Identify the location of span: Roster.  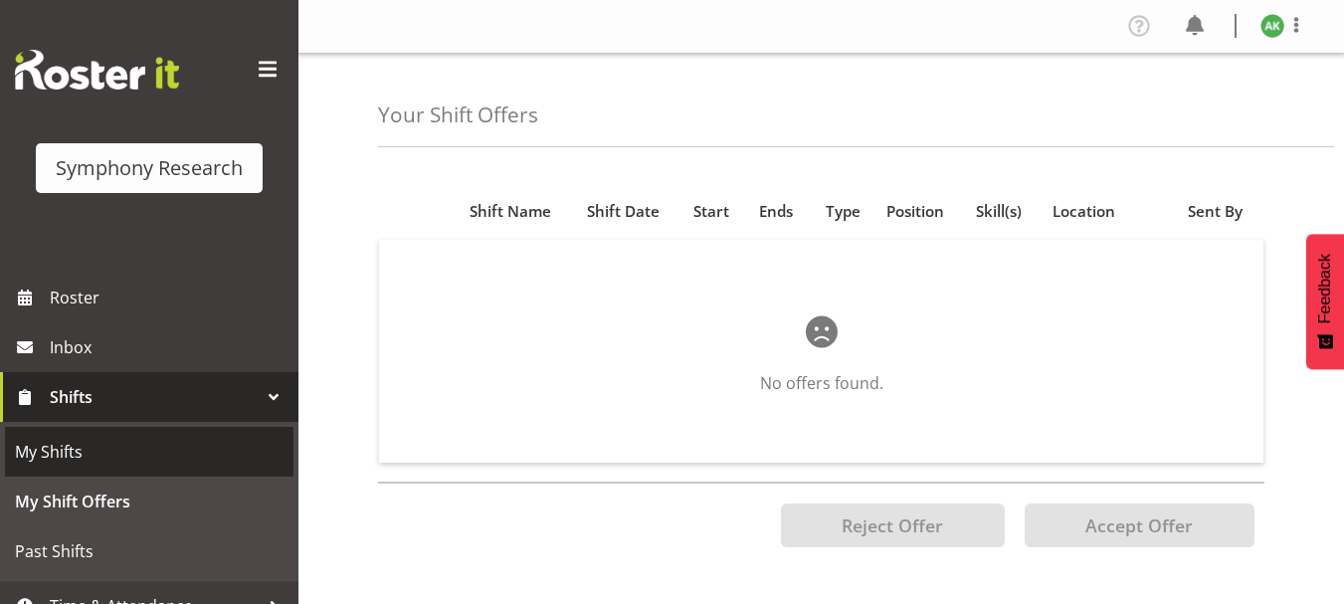
(169, 298).